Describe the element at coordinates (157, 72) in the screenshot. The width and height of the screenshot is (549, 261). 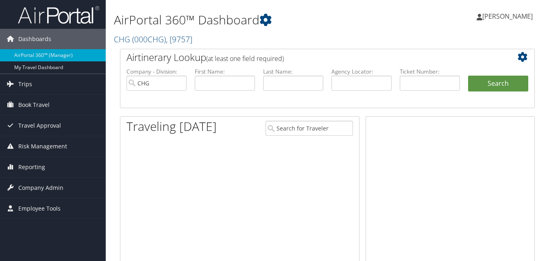
I see `label: Company - Division:` at that location.